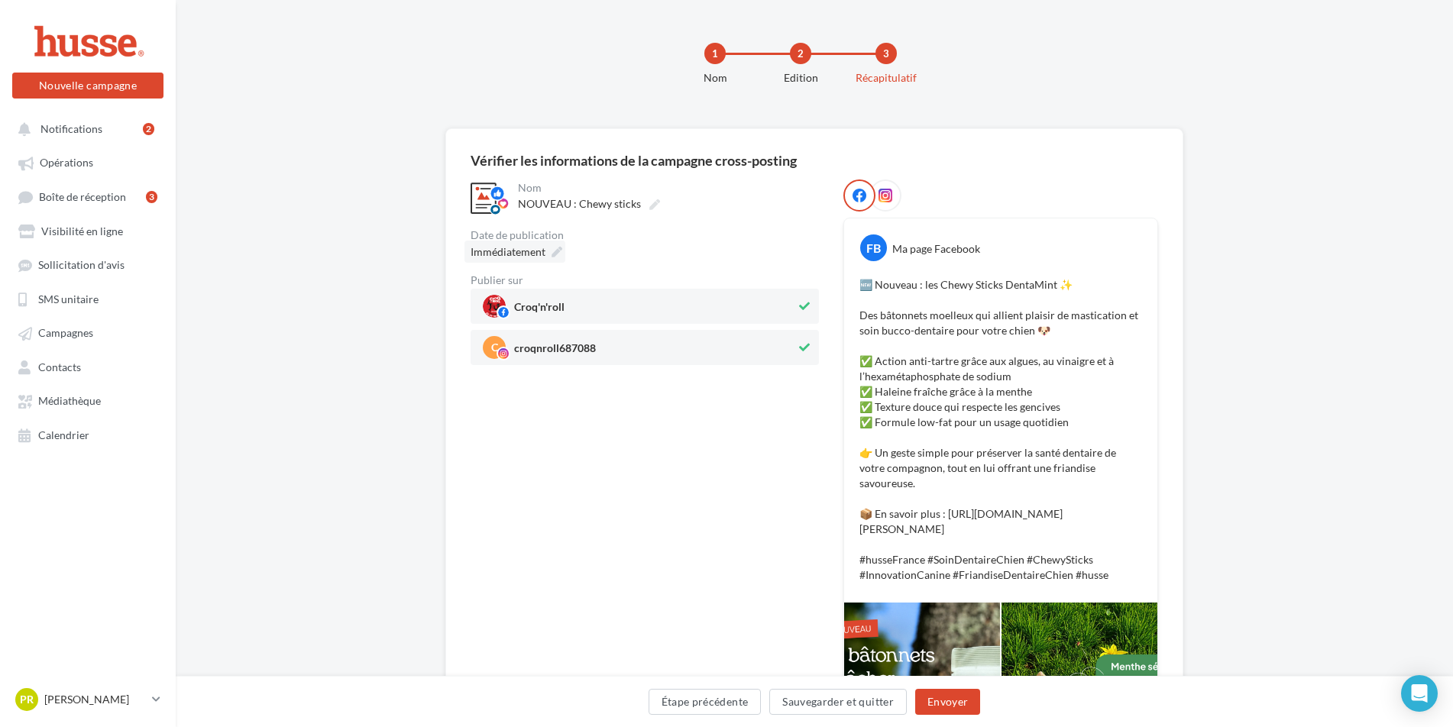  What do you see at coordinates (579, 203) in the screenshot?
I see `span: NOUVEAU : Chewy sticks` at bounding box center [579, 203].